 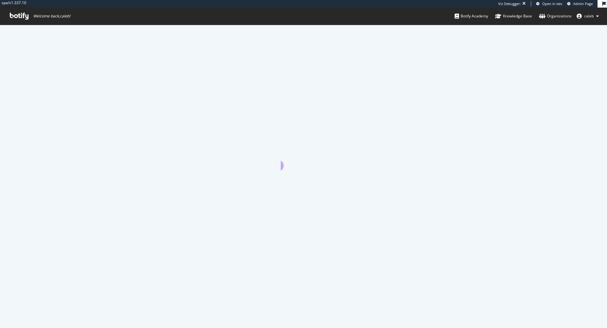 What do you see at coordinates (514, 16) in the screenshot?
I see `a: Knowledge Base` at bounding box center [514, 16].